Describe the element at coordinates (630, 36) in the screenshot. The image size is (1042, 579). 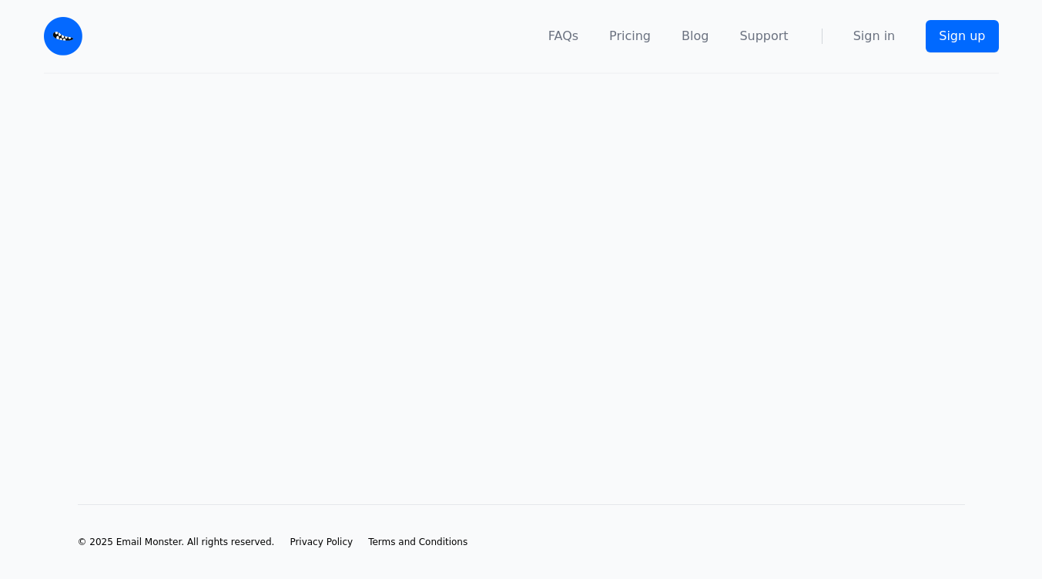
I see `a: Pricing` at that location.